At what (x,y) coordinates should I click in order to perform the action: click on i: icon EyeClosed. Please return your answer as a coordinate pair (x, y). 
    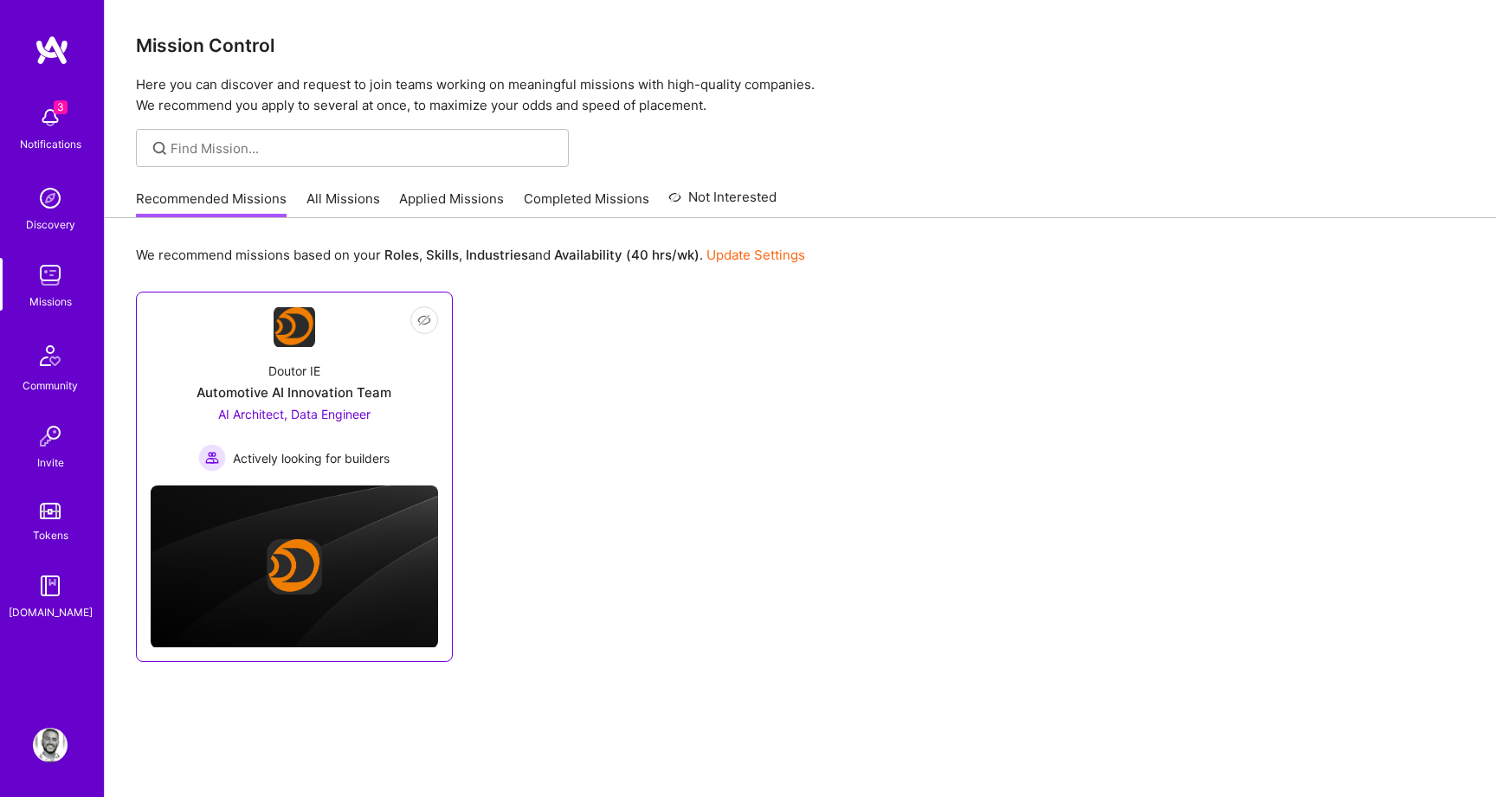
    Looking at the image, I should click on (424, 320).